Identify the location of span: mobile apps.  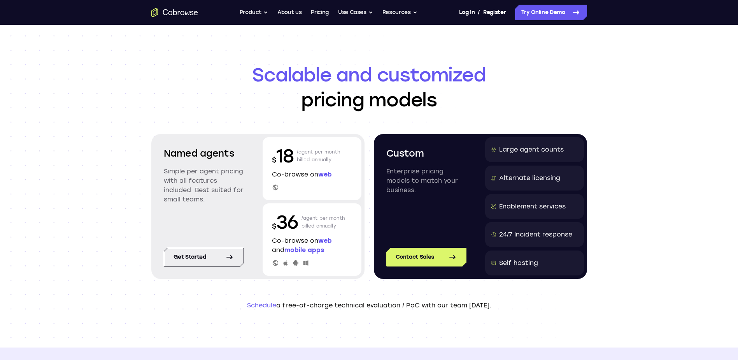
(304, 249).